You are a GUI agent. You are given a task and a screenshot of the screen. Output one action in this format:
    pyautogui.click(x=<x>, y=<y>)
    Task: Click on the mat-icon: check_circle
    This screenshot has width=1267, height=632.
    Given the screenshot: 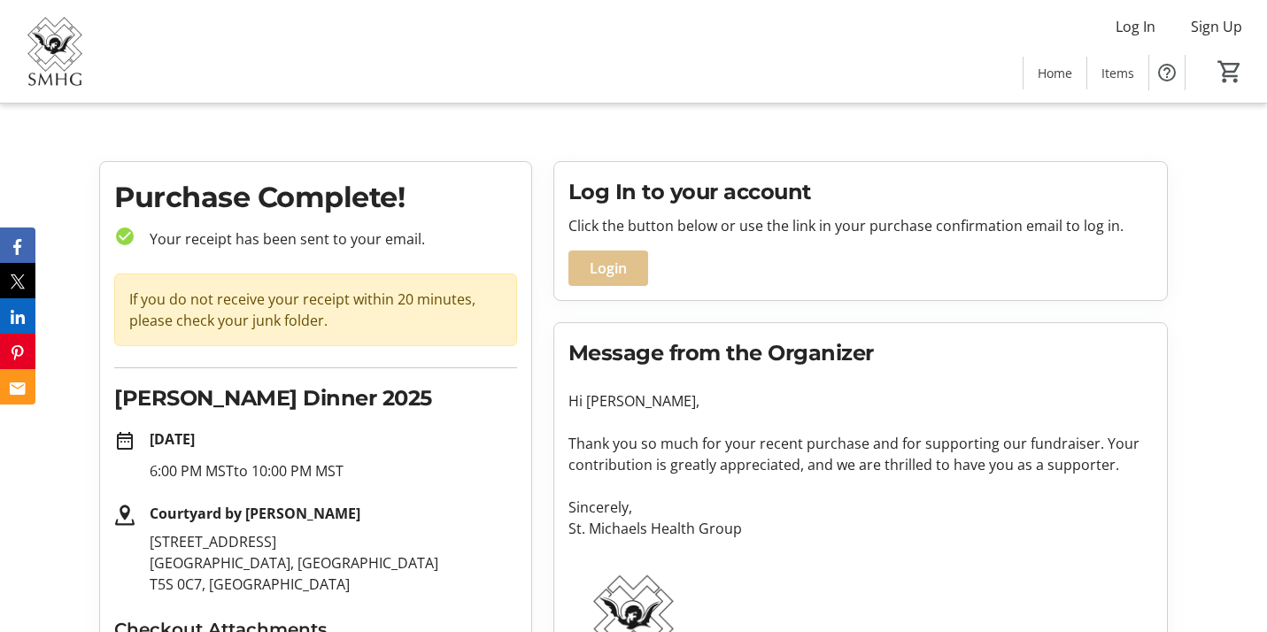 What is the action you would take?
    pyautogui.click(x=125, y=236)
    